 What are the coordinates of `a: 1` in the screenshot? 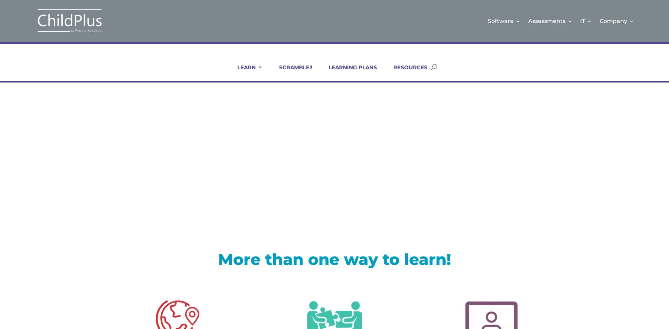 It's located at (331, 211).